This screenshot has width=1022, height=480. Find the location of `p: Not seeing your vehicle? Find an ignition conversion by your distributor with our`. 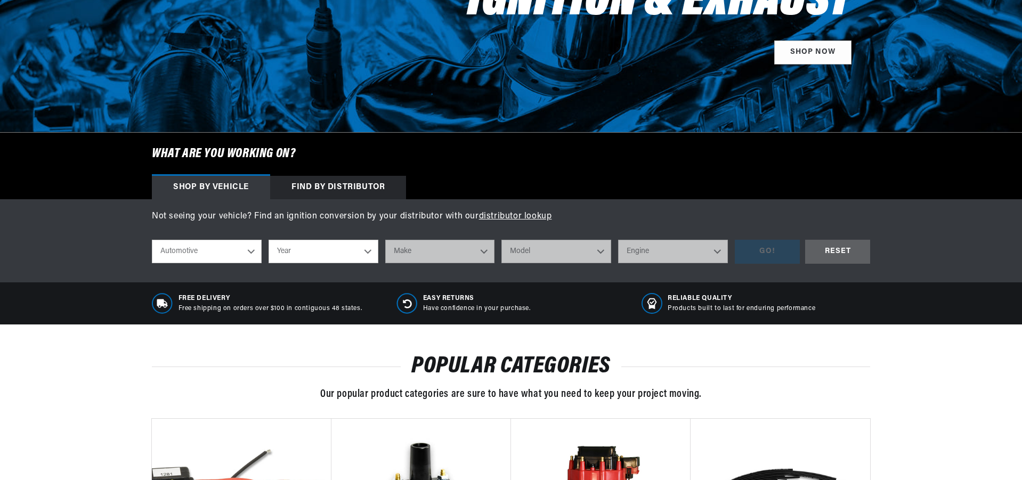

p: Not seeing your vehicle? Find an ignition conversion by your distributor with our is located at coordinates (511, 217).